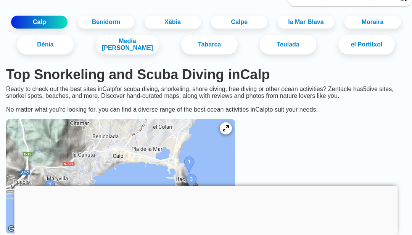 Image resolution: width=412 pixels, height=235 pixels. Describe the element at coordinates (366, 45) in the screenshot. I see `a: el Portitxol` at that location.